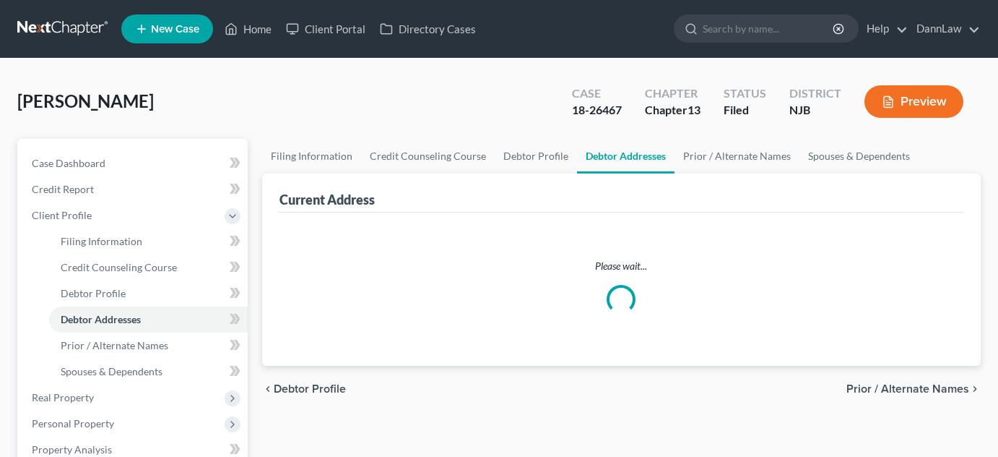  What do you see at coordinates (69, 163) in the screenshot?
I see `span: Case Dashboard` at bounding box center [69, 163].